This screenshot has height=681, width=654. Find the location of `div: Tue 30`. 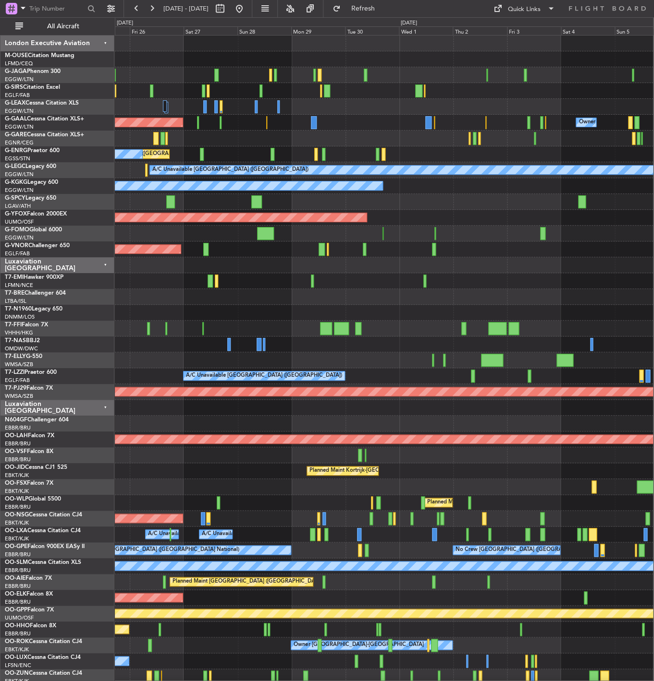

div: Tue 30 is located at coordinates (372, 31).